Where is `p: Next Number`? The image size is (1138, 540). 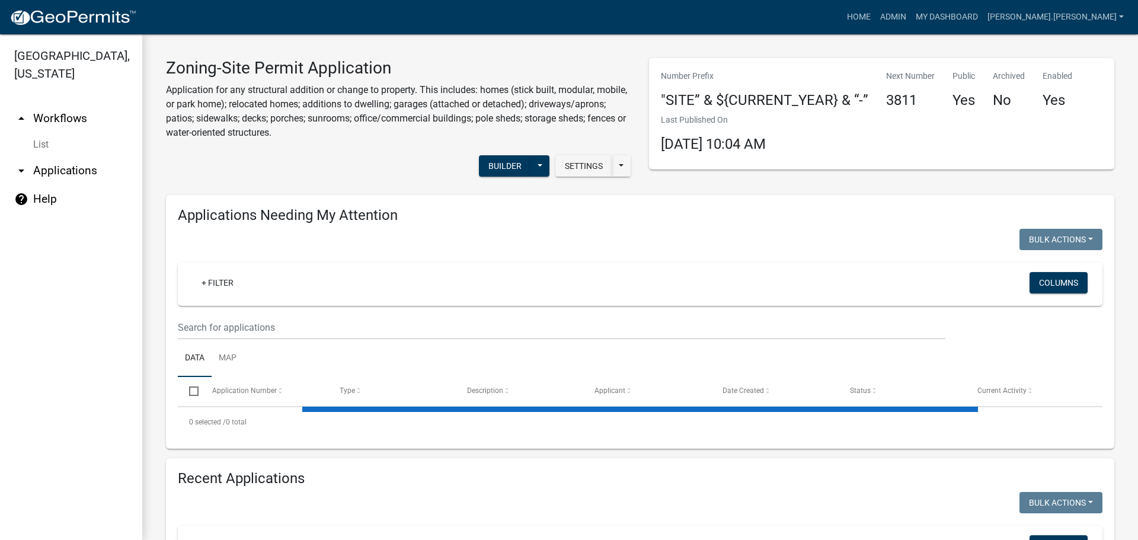
p: Next Number is located at coordinates (910, 76).